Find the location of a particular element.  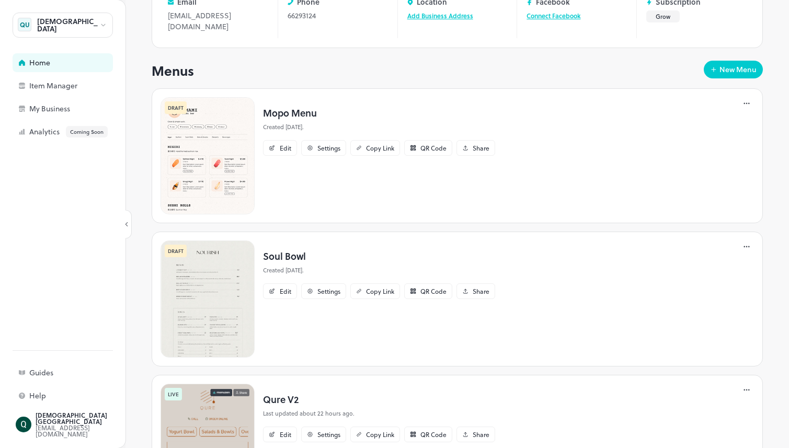

div: Help is located at coordinates (82, 396).